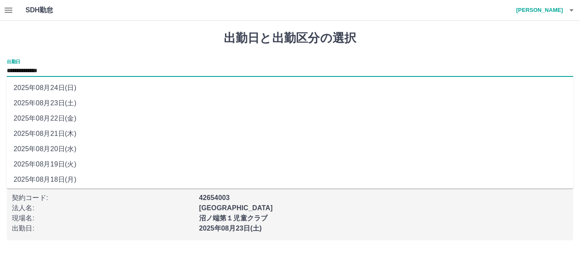 This screenshot has width=580, height=279. Describe the element at coordinates (290, 38) in the screenshot. I see `h1: 出勤日と出勤区分の選択` at that location.